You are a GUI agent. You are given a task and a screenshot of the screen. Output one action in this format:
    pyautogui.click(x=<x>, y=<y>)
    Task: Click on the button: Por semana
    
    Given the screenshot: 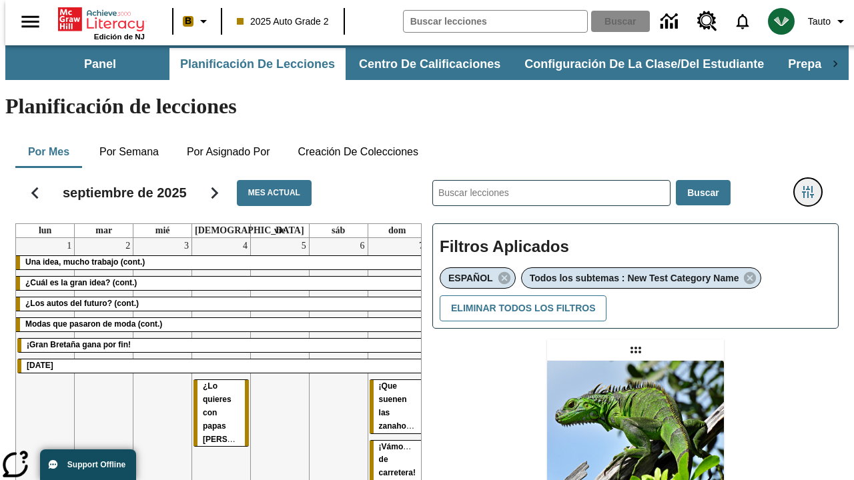 What is the action you would take?
    pyautogui.click(x=129, y=152)
    